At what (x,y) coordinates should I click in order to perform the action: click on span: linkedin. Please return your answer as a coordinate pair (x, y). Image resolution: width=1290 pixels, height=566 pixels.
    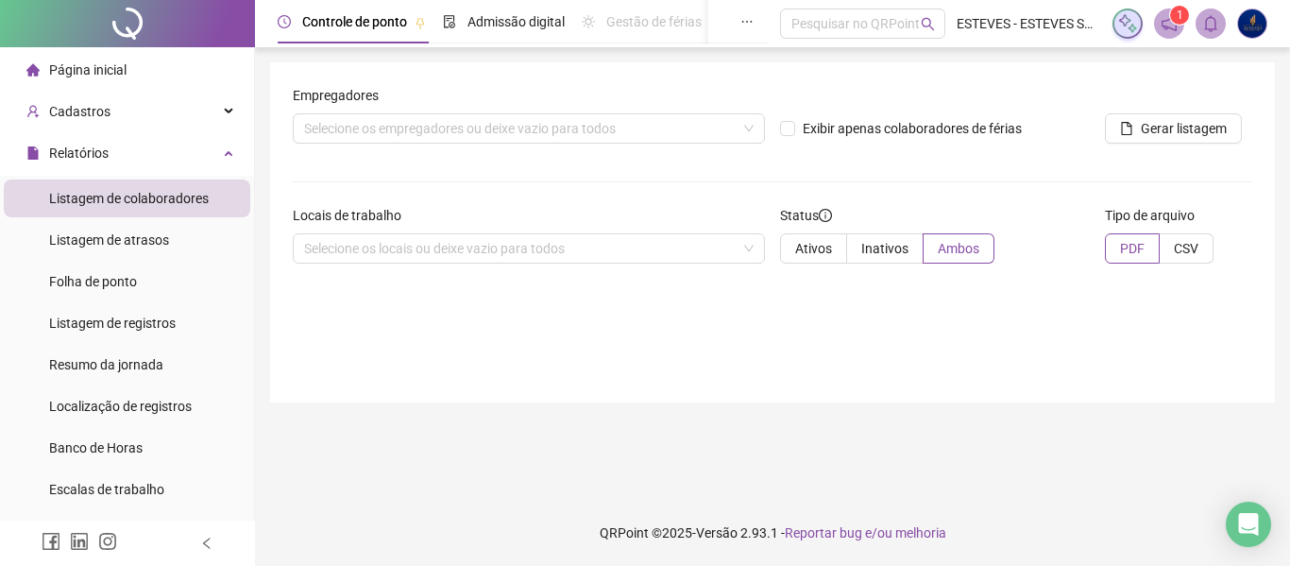
    Looking at the image, I should click on (79, 541).